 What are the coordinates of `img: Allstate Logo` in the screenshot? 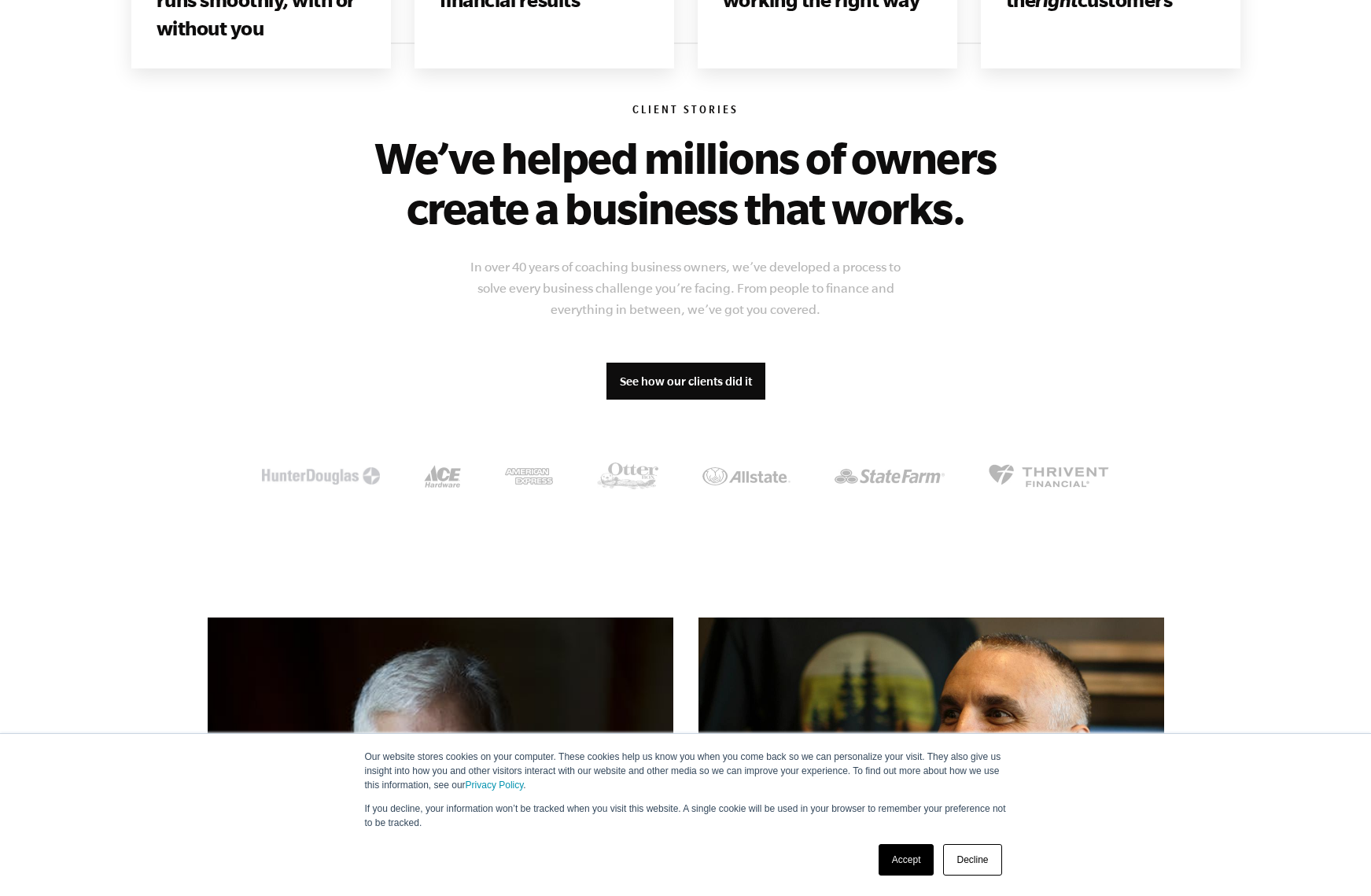 It's located at (746, 476).